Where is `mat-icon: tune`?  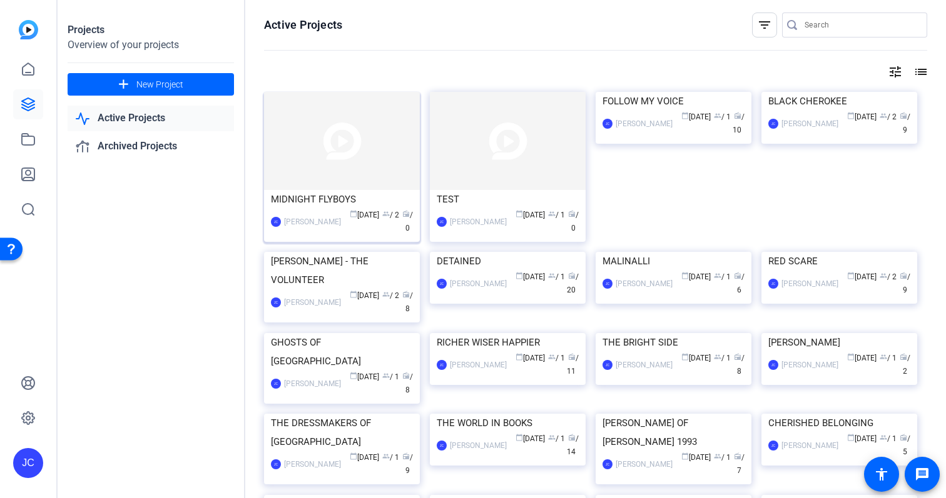 mat-icon: tune is located at coordinates (895, 72).